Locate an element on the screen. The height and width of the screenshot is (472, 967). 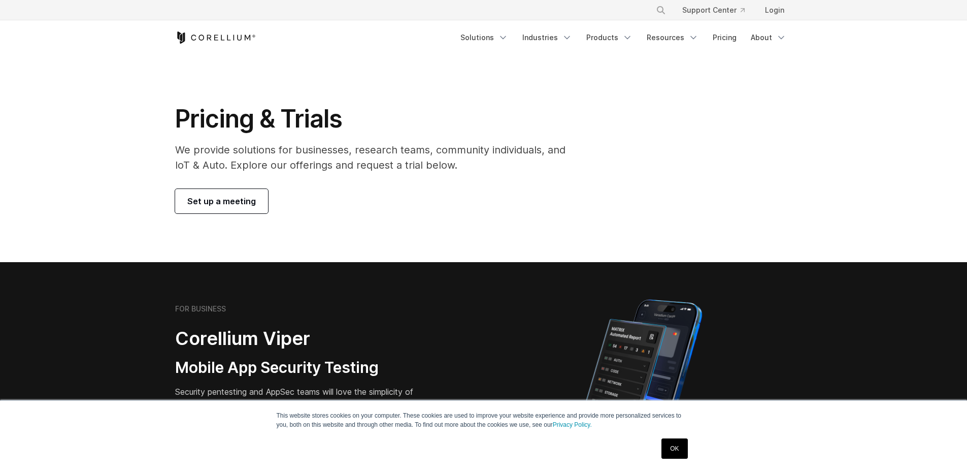
a: Set up a meeting is located at coordinates (221, 201).